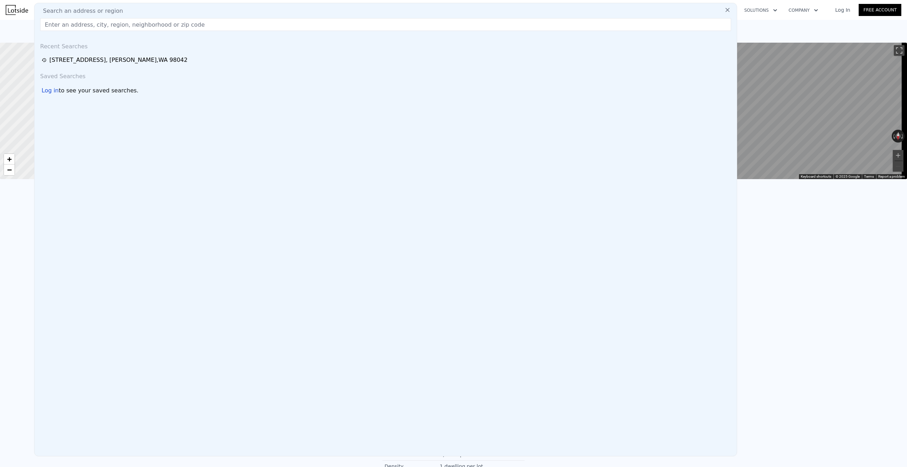  What do you see at coordinates (903, 136) in the screenshot?
I see `button: Rotate clockwise` at bounding box center [903, 136].